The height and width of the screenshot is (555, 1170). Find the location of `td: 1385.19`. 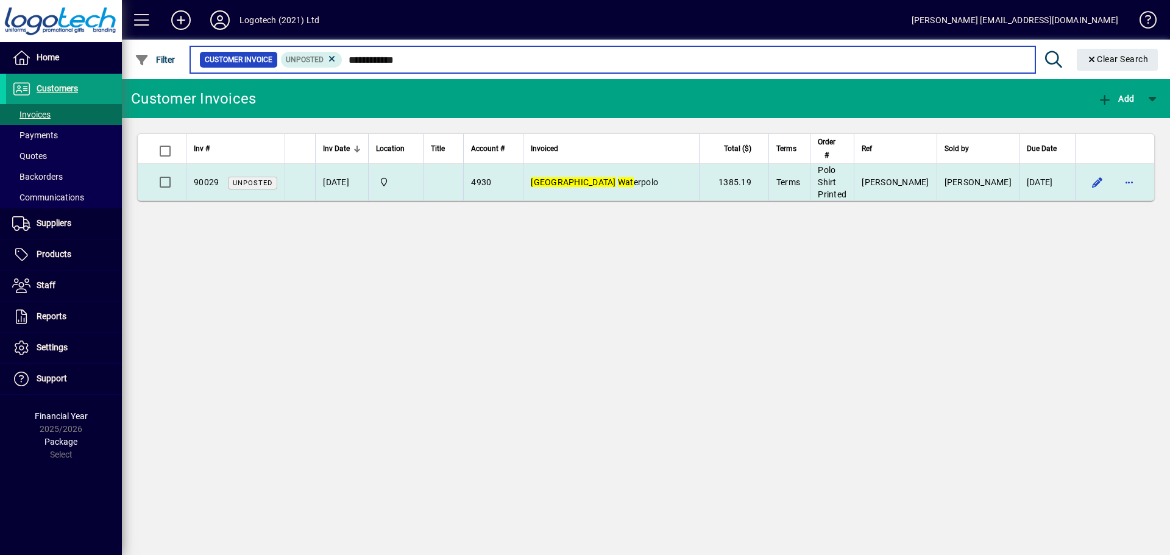

td: 1385.19 is located at coordinates (734, 182).